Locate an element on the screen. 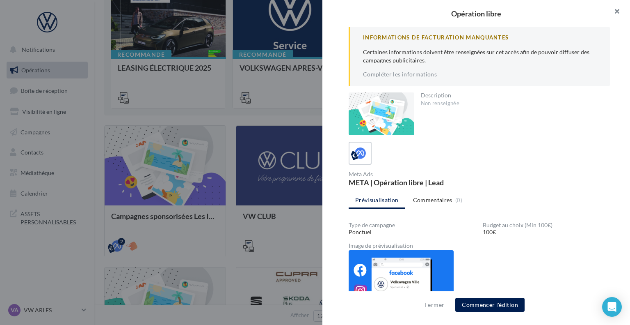  p: Certaines informations doivent être renseignées sur cet accès afin de pouvoir diffuser des campag... is located at coordinates (480, 56).